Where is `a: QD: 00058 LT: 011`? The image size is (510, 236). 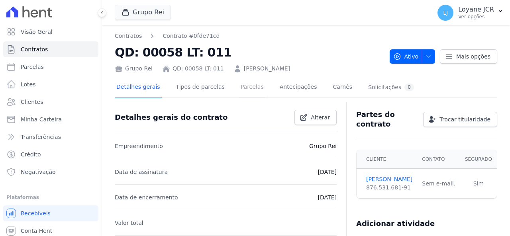
a: QD: 00058 LT: 011 is located at coordinates (198, 69).